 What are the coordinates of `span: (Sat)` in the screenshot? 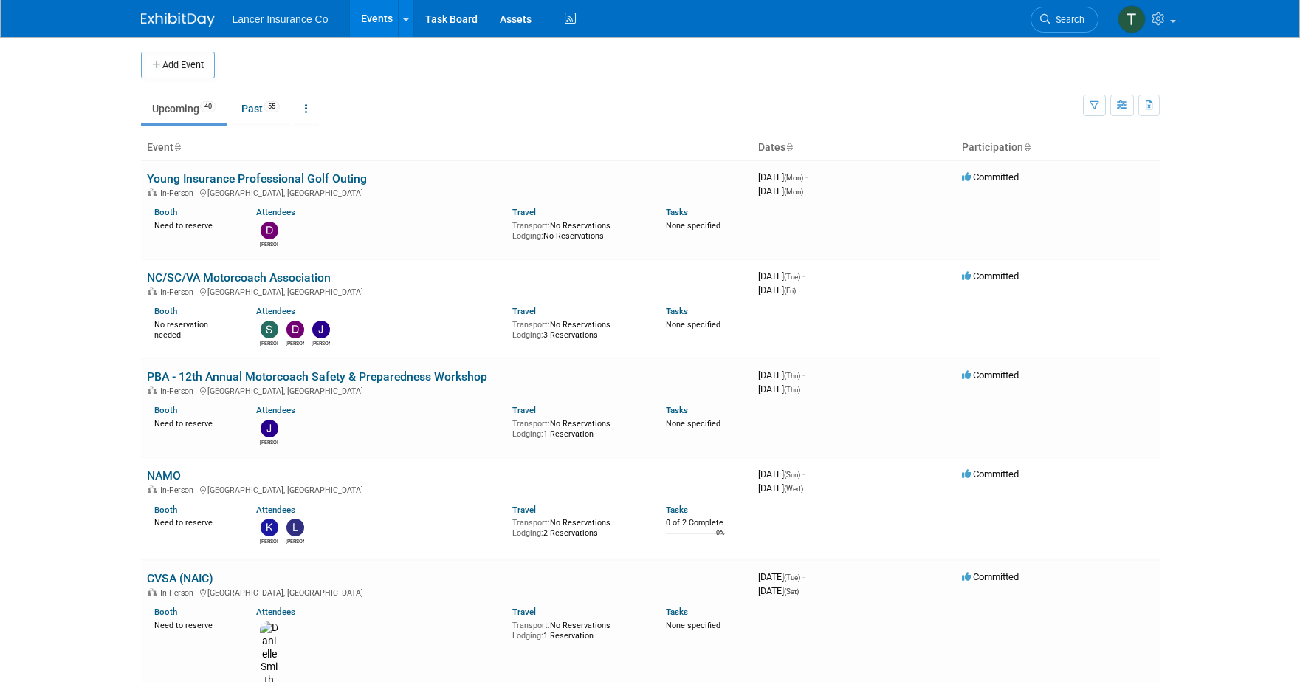 It's located at (792, 591).